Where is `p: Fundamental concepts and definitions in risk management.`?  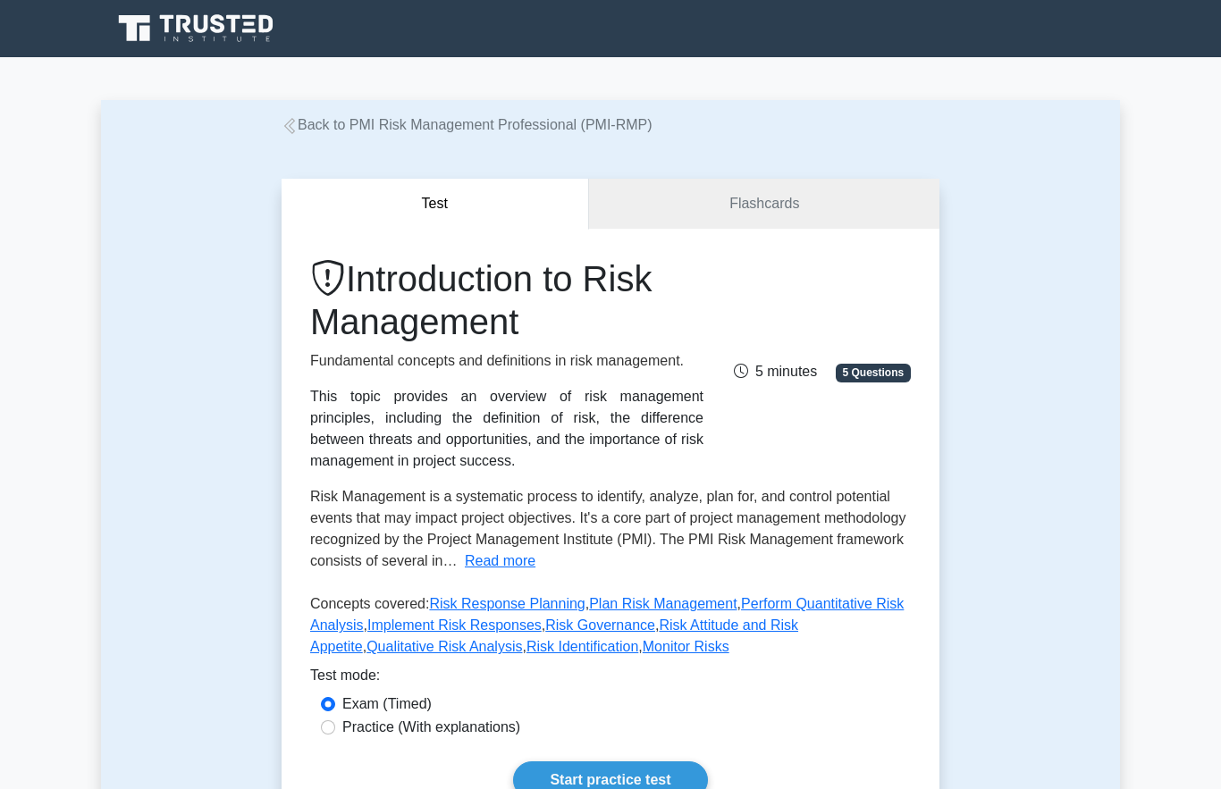 p: Fundamental concepts and definitions in risk management. is located at coordinates (507, 361).